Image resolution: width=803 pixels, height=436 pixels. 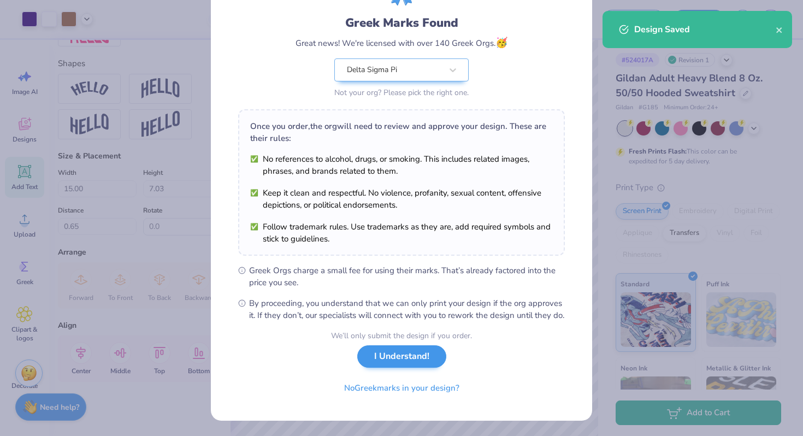 What do you see at coordinates (401, 43) in the screenshot?
I see `div: Great news! We're licensed with over 140 Greek Orgs.` at bounding box center [401, 43].